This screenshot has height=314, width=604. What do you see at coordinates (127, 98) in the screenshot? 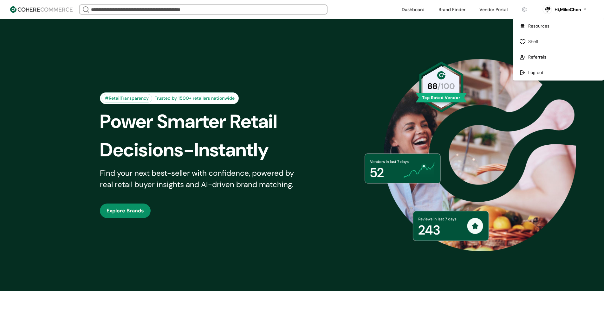
I see `div: #RetailTransparency` at bounding box center [127, 98].